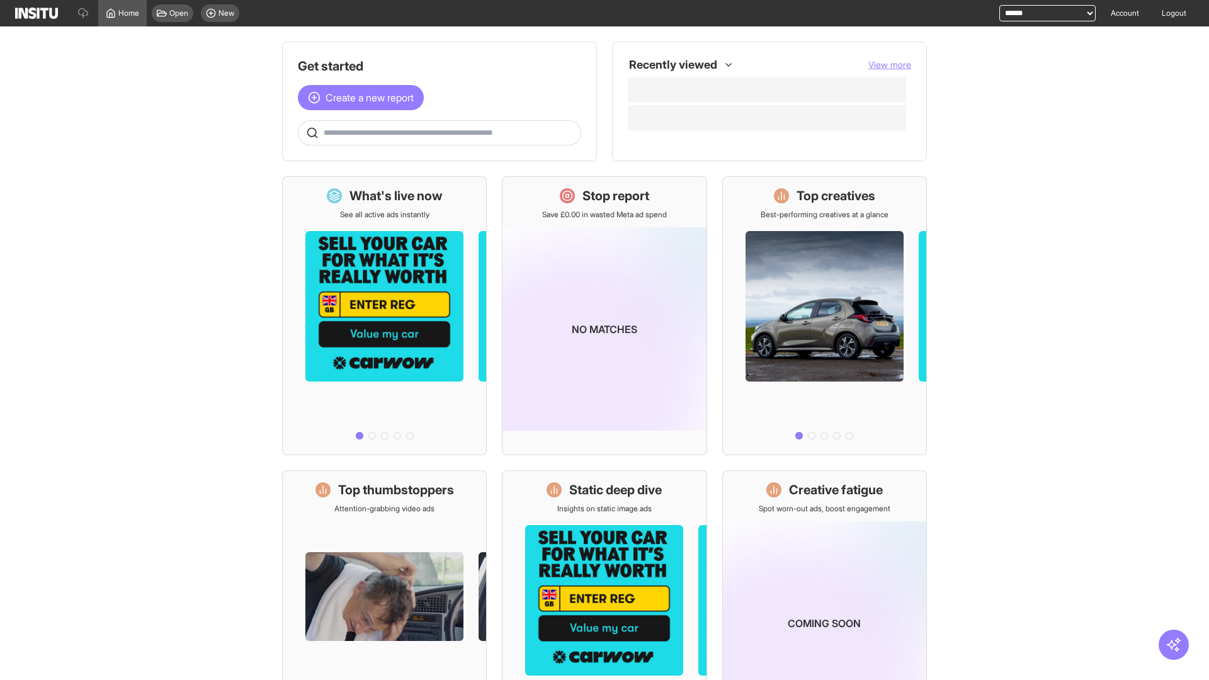  What do you see at coordinates (836, 196) in the screenshot?
I see `h1: Top creatives` at bounding box center [836, 196].